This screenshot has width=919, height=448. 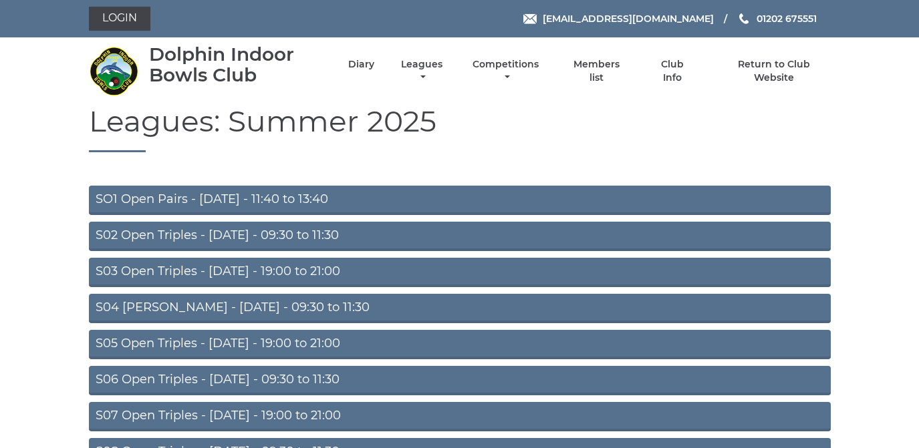 What do you see at coordinates (120, 19) in the screenshot?
I see `a: Login` at bounding box center [120, 19].